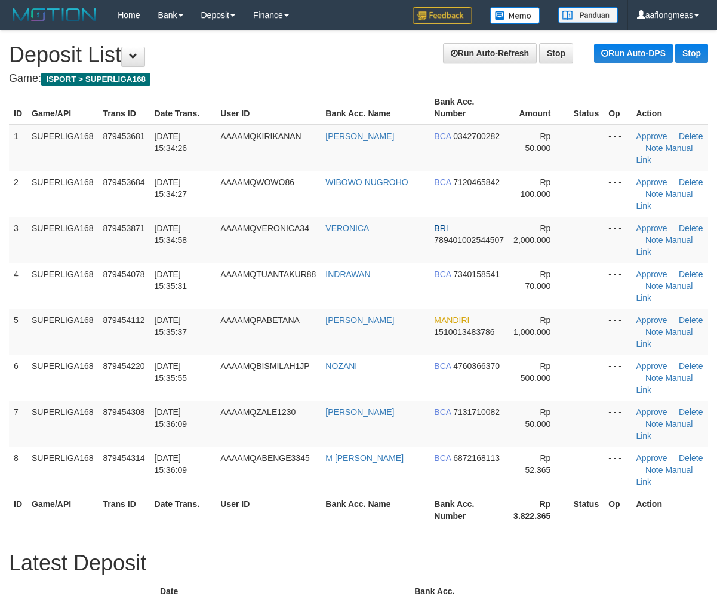  I want to click on th: Amount, so click(538, 107).